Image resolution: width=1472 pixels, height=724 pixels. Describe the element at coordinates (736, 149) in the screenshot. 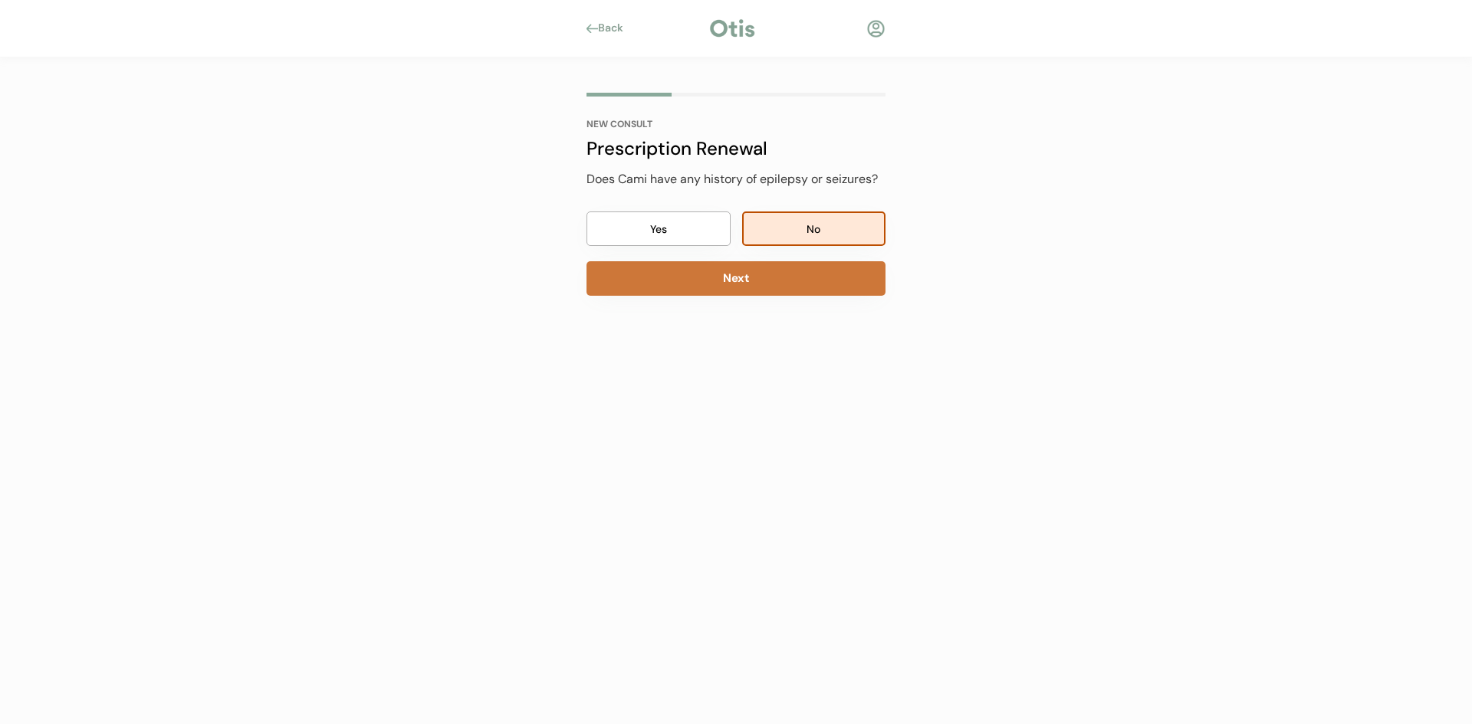

I see `div: Prescription Renewal` at that location.